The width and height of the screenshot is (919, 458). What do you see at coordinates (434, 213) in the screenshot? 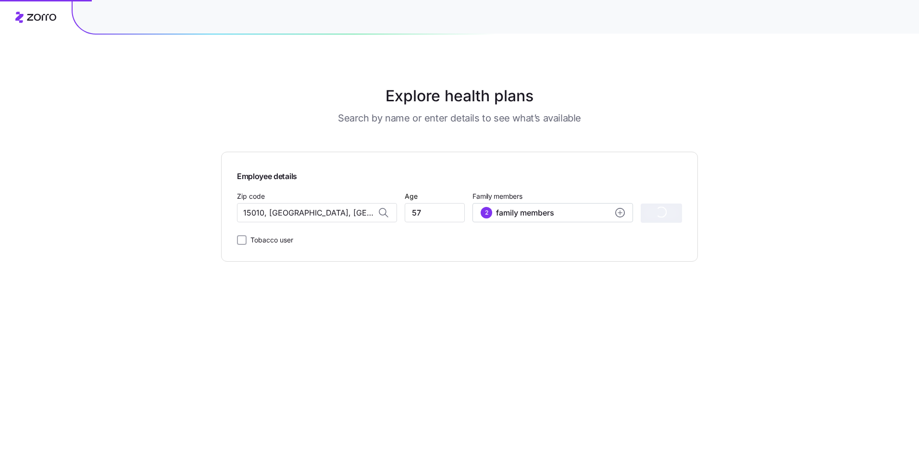
I see `input: Age` at bounding box center [434, 213].